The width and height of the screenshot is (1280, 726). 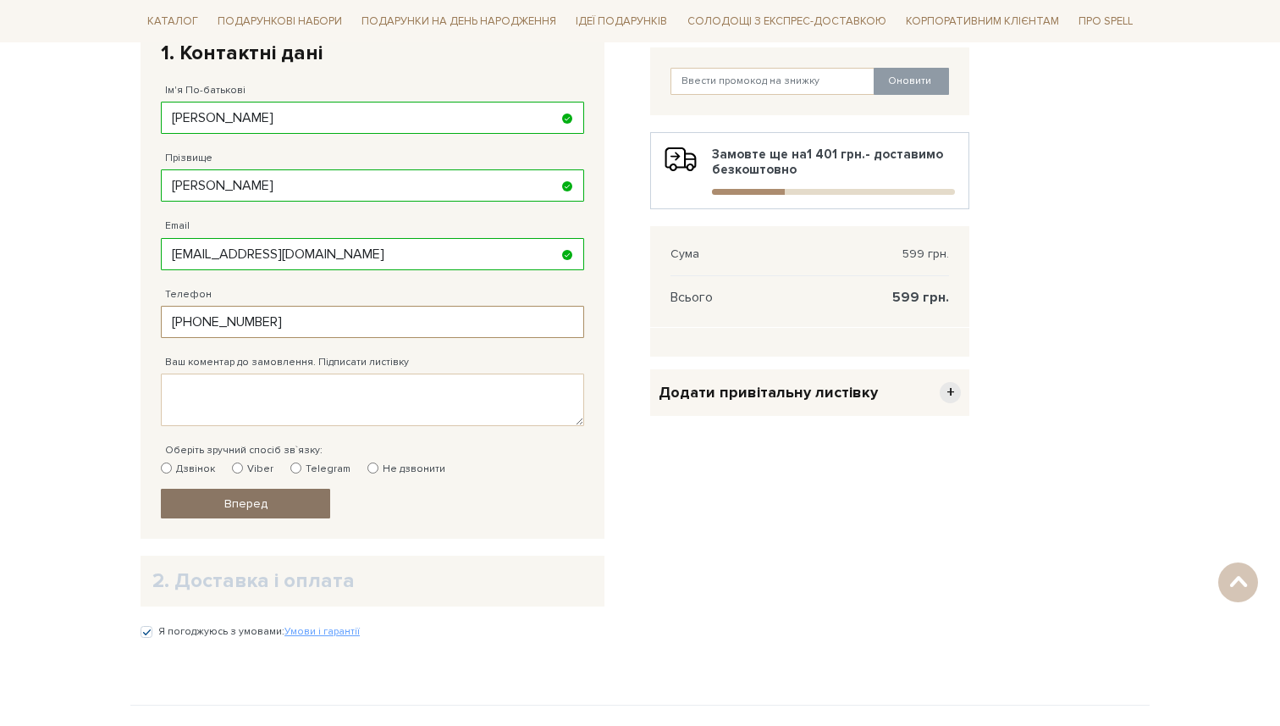 What do you see at coordinates (373, 467) in the screenshot?
I see `input: Не дзвонити` at bounding box center [373, 467].